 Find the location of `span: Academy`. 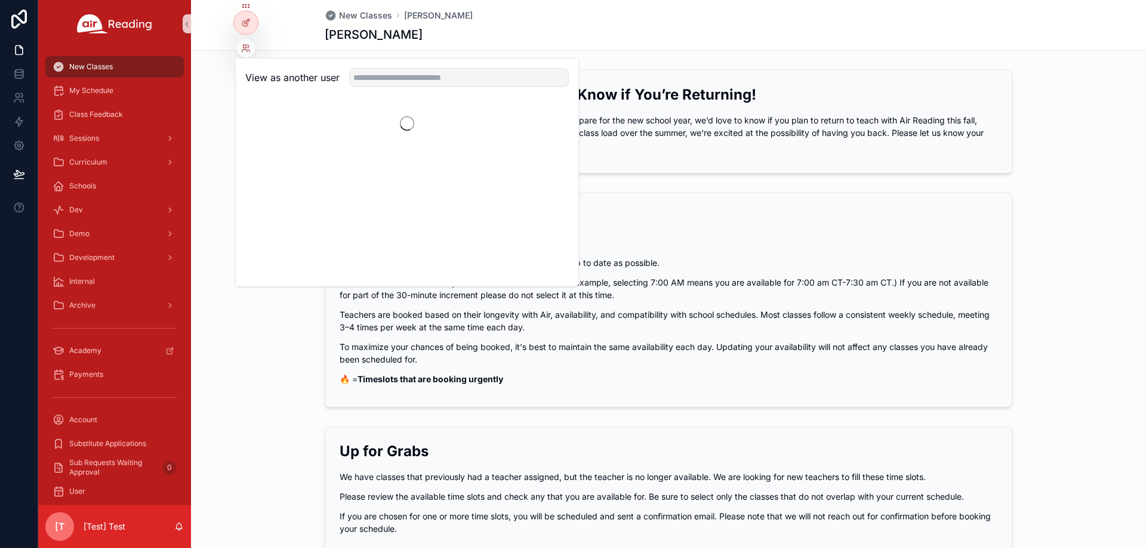

span: Academy is located at coordinates (85, 351).